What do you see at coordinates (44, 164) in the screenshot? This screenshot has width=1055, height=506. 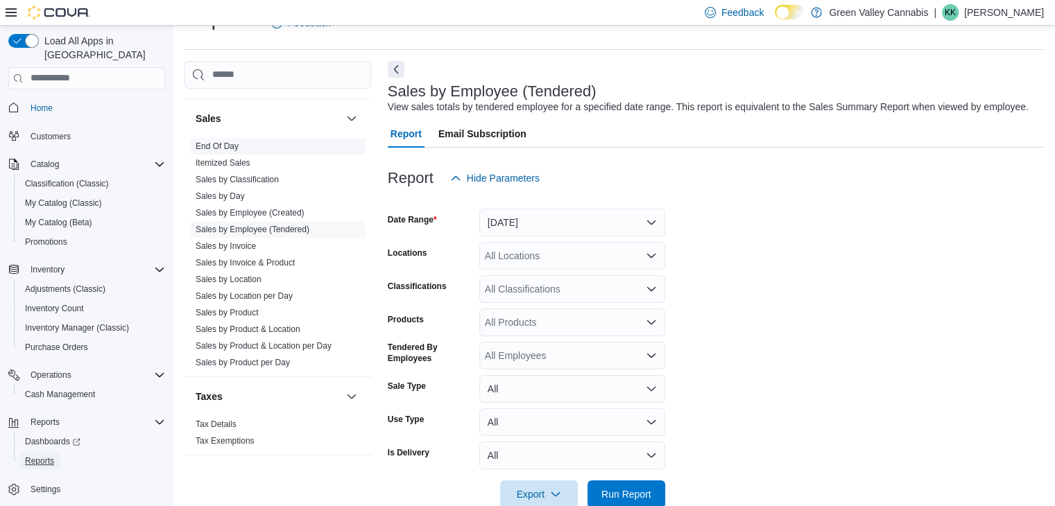 I see `button: Catalog` at bounding box center [44, 164].